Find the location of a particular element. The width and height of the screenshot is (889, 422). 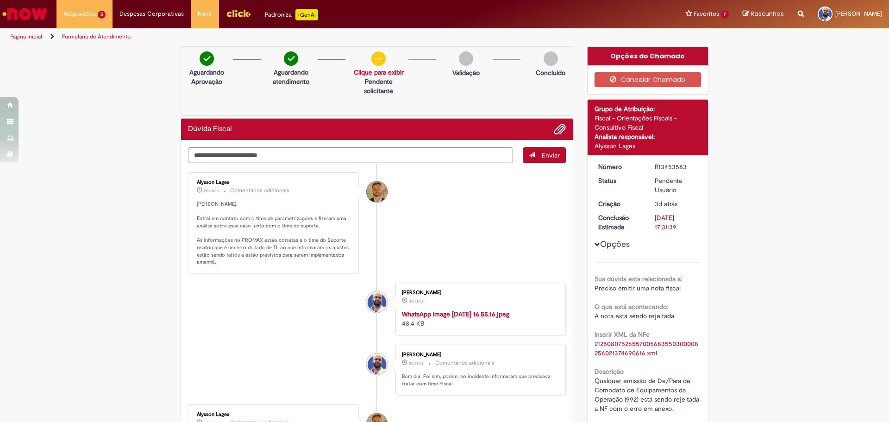

p: +GenAi is located at coordinates (307, 15).